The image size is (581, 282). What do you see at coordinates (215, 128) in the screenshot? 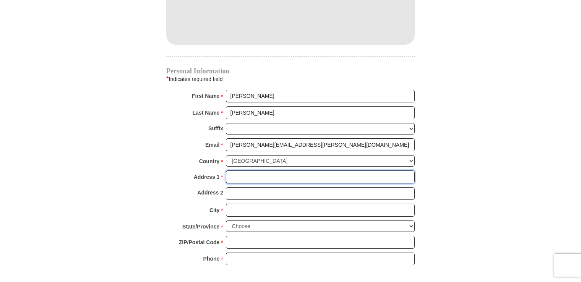
I see `strong: Suffix` at bounding box center [215, 128].